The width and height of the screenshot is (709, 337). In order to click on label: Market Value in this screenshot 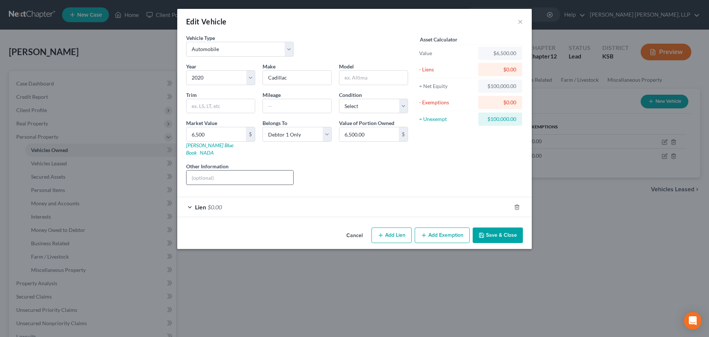, I will do `click(202, 123)`.